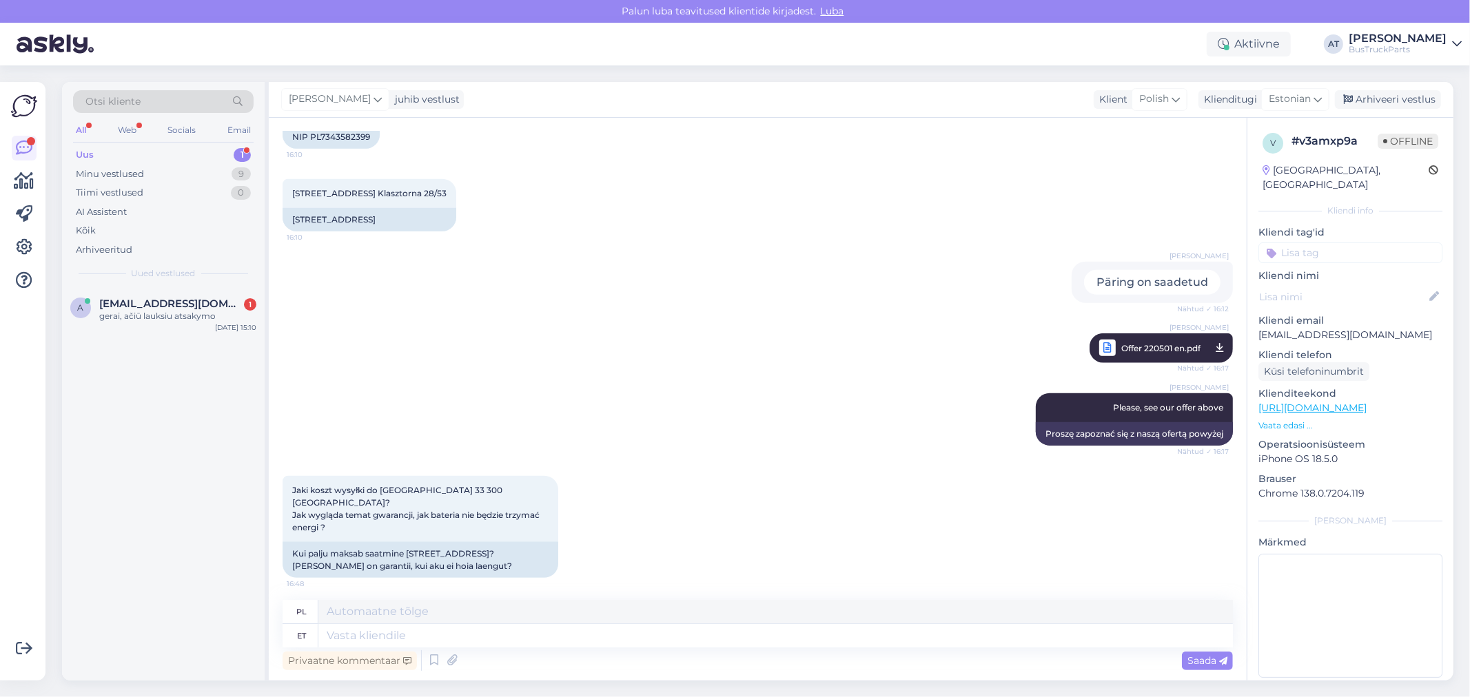 Image resolution: width=1470 pixels, height=697 pixels. I want to click on div: 9, so click(241, 174).